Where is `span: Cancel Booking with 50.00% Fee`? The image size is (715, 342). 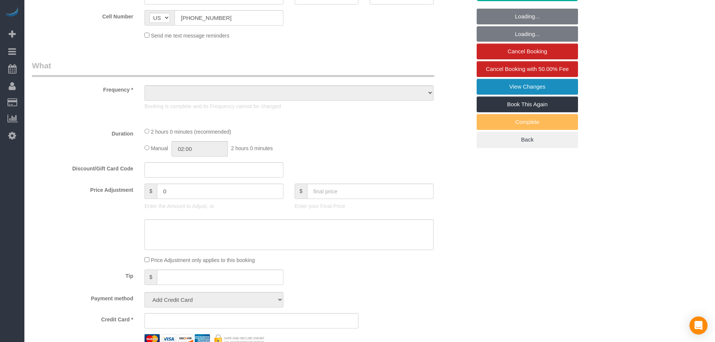
span: Cancel Booking with 50.00% Fee is located at coordinates (527, 69).